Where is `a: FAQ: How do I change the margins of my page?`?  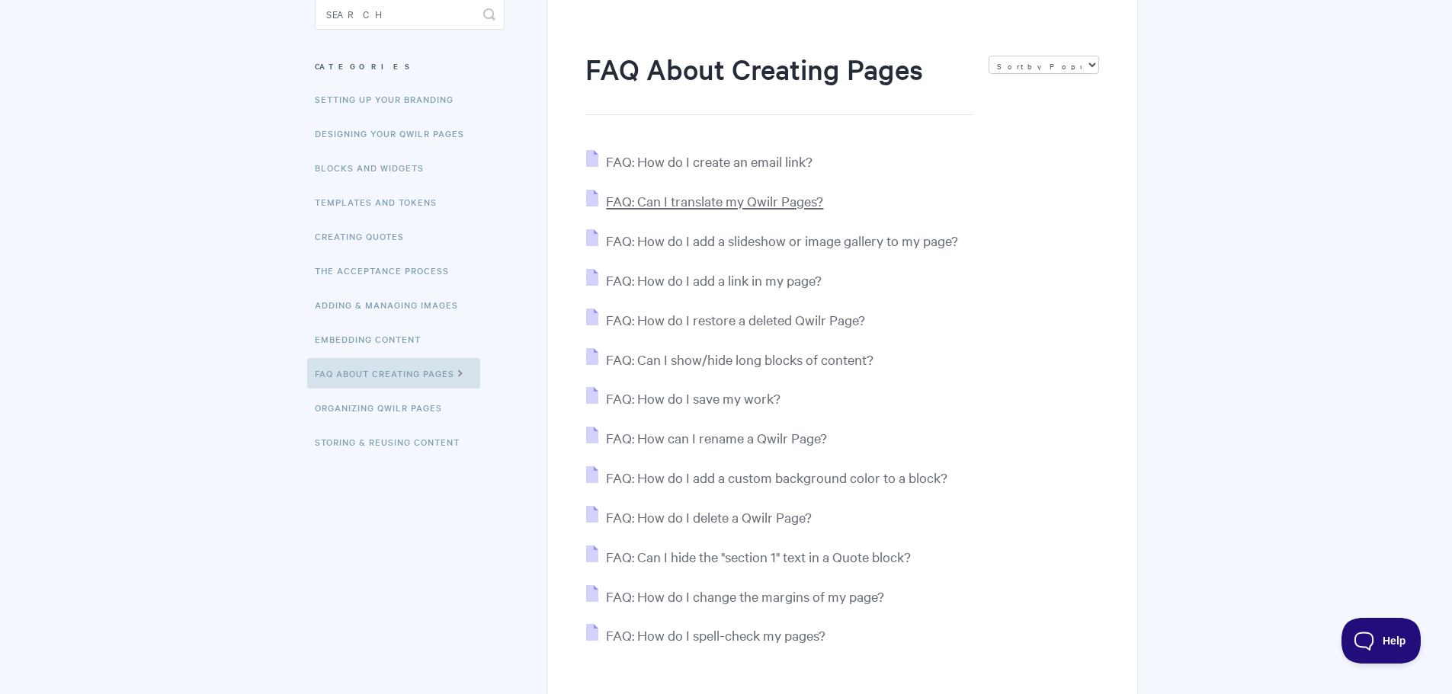 a: FAQ: How do I change the margins of my page? is located at coordinates (735, 596).